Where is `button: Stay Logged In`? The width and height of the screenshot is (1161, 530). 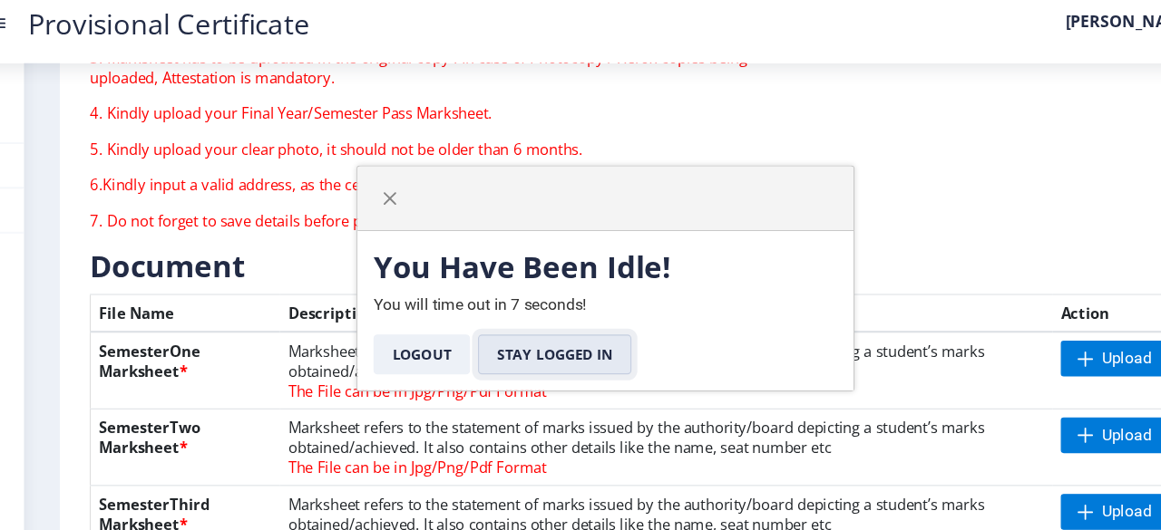 button: Stay Logged In is located at coordinates (534, 335).